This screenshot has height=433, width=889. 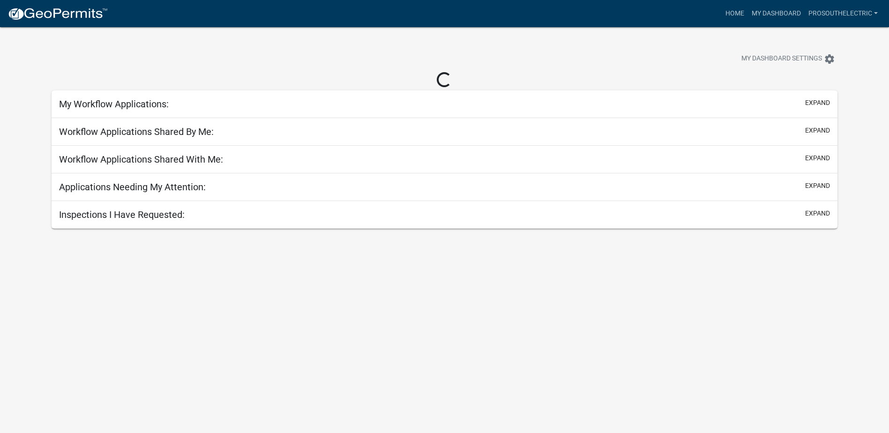 What do you see at coordinates (776, 14) in the screenshot?
I see `a: My Dashboard` at bounding box center [776, 14].